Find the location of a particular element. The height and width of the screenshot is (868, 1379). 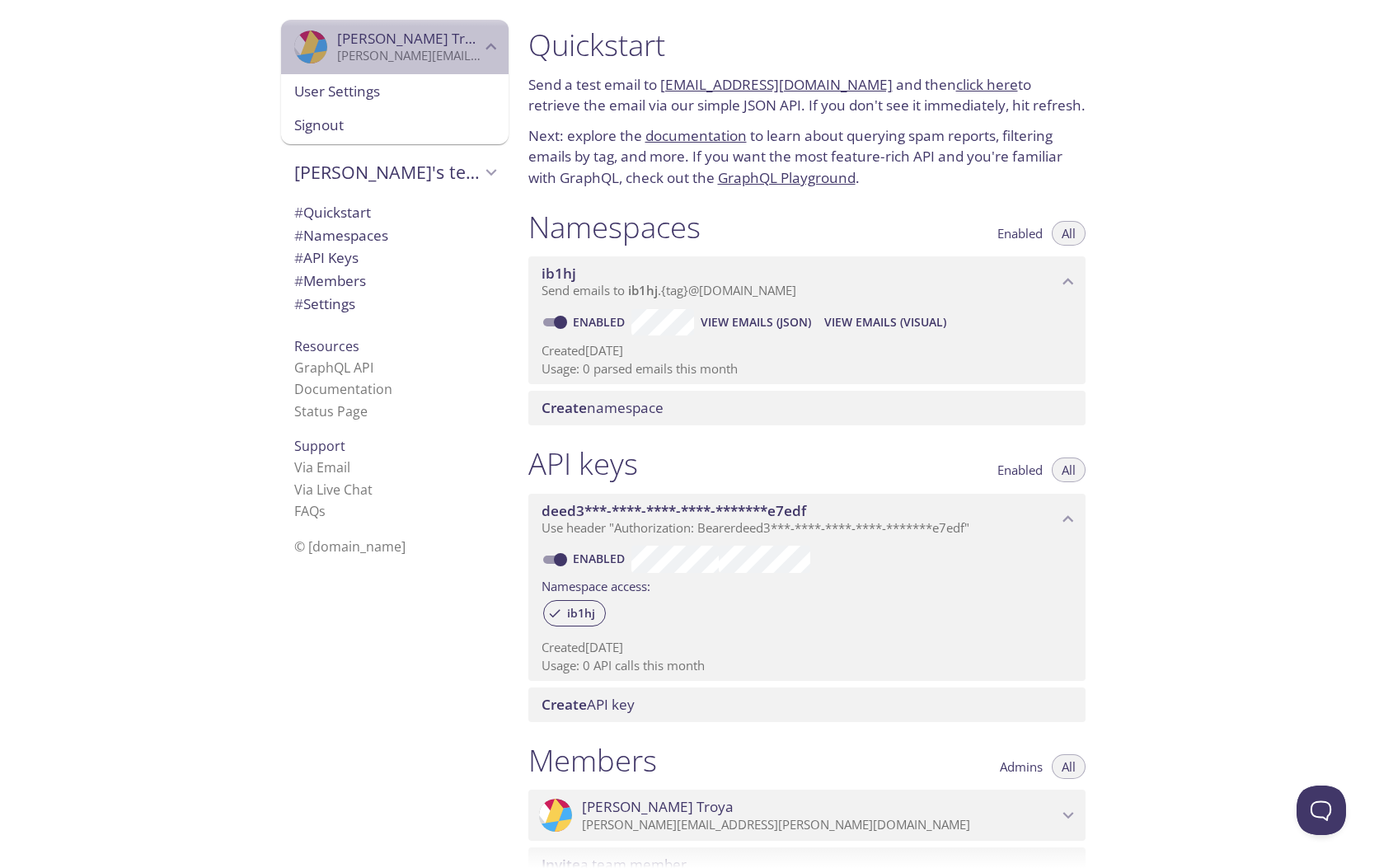

p: Usage: 0 API calls this month is located at coordinates (807, 665).